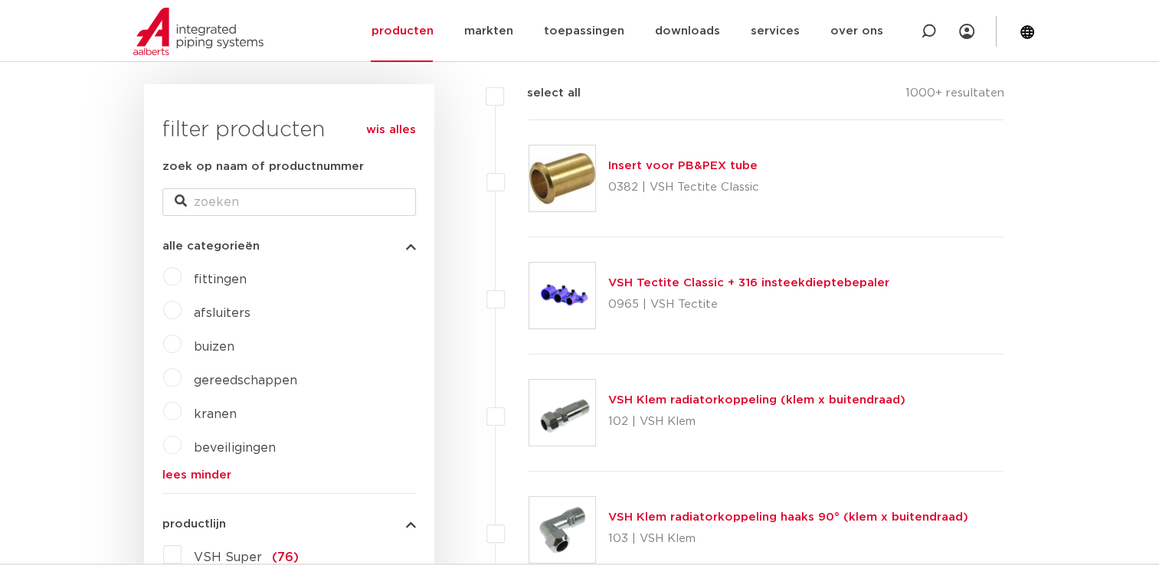 The image size is (1159, 565). What do you see at coordinates (214, 347) in the screenshot?
I see `span: buizen` at bounding box center [214, 347].